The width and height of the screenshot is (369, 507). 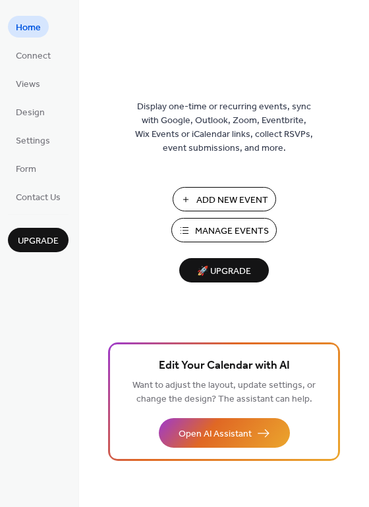 I want to click on a: Contact Us, so click(x=38, y=196).